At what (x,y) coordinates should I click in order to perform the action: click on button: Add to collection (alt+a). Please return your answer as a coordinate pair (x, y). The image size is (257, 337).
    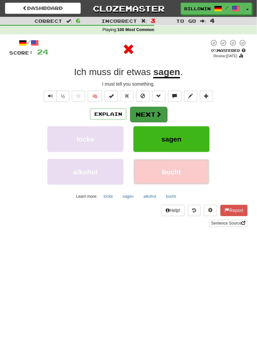
    Looking at the image, I should click on (206, 96).